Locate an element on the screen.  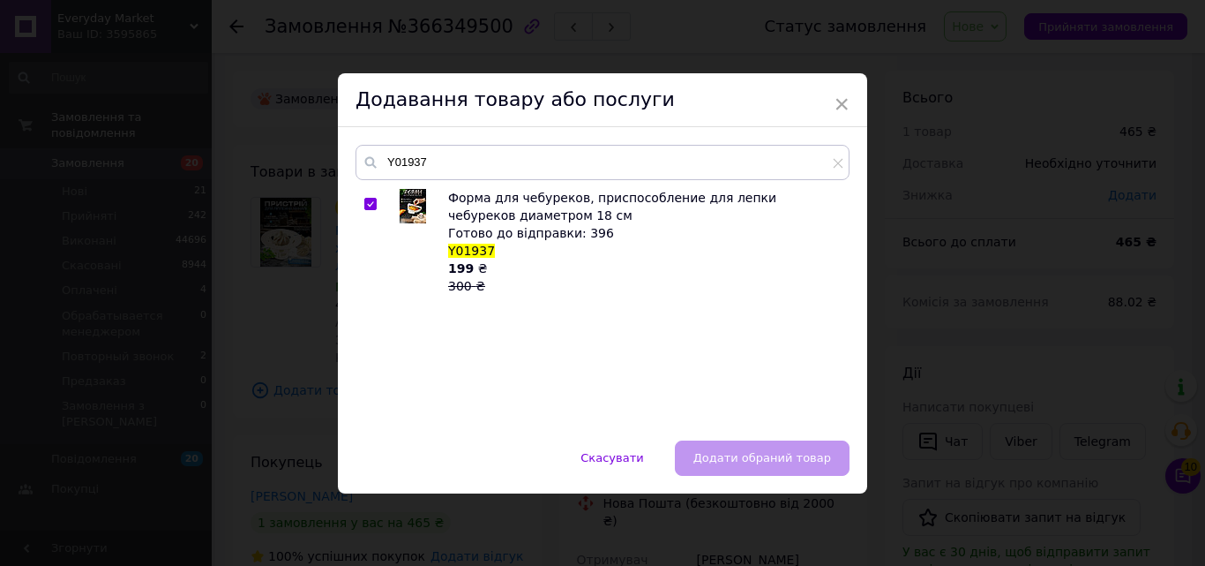
div: Готово до відправки: 396 is located at coordinates (644, 233).